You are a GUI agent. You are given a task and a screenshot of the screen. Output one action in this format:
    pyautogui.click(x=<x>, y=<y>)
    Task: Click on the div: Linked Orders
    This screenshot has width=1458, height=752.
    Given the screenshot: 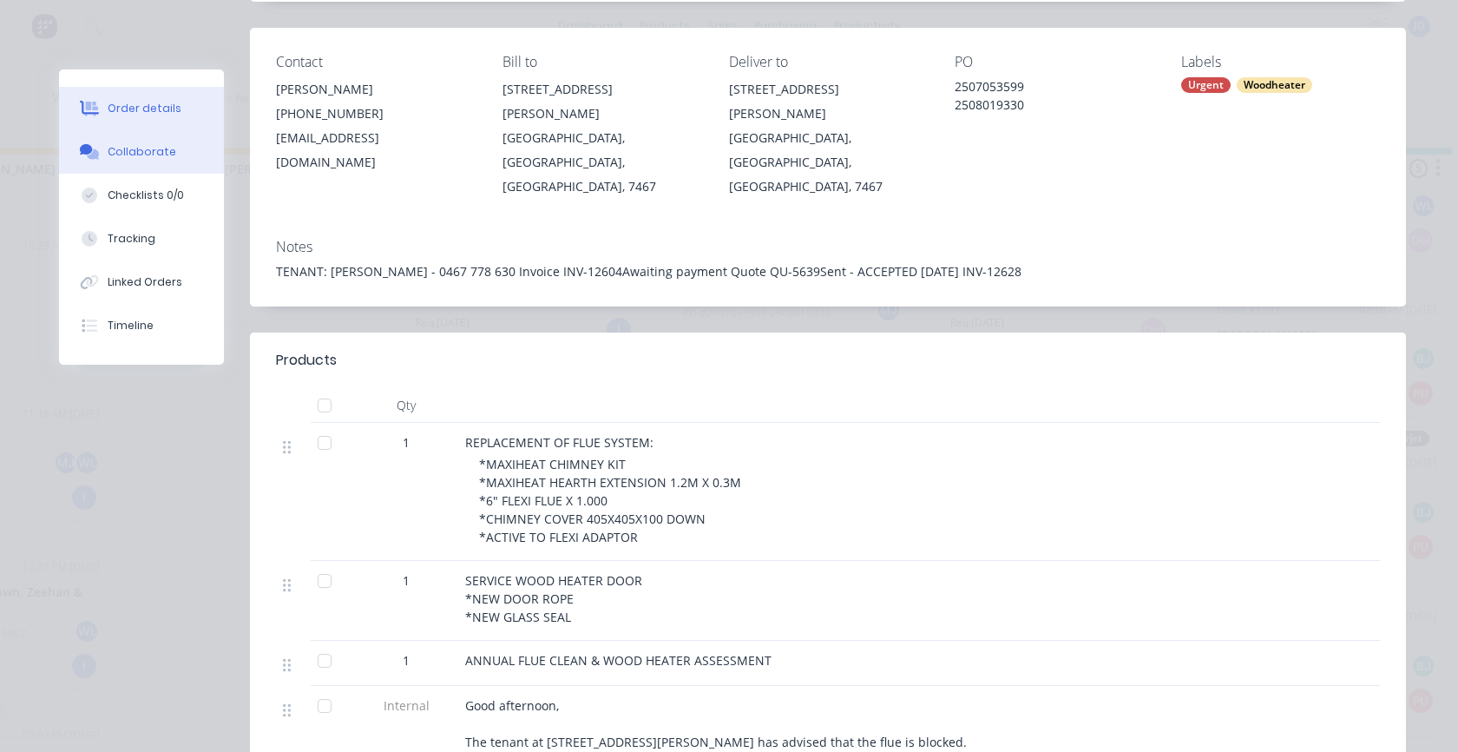 What is the action you would take?
    pyautogui.click(x=145, y=282)
    